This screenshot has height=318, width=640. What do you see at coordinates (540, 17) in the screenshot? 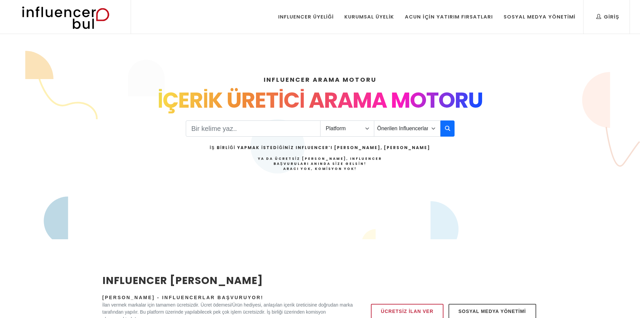
I see `div: Sosyal Medya Yönetimi` at bounding box center [540, 17].